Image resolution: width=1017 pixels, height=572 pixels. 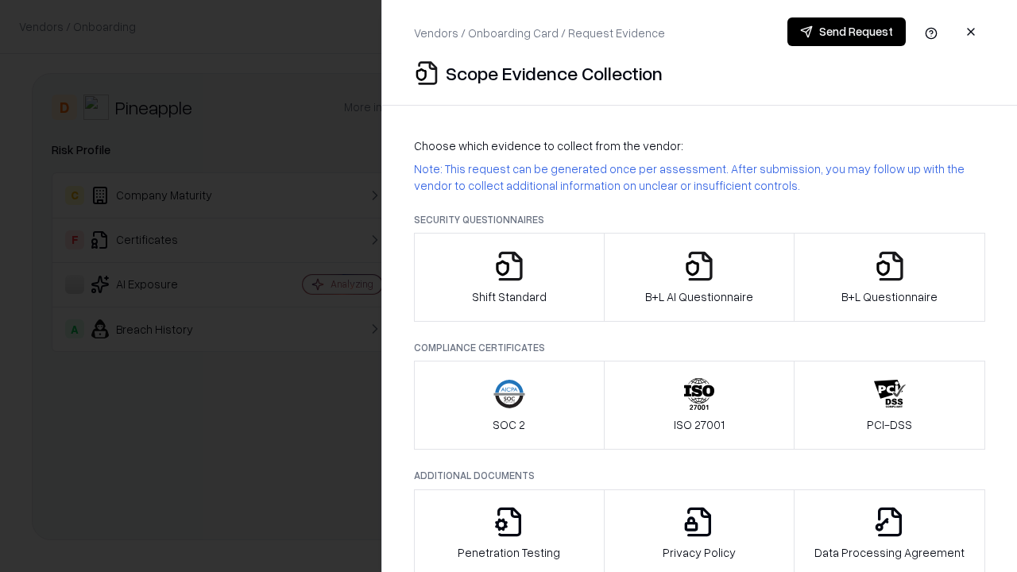 What do you see at coordinates (889, 405) in the screenshot?
I see `button: PCI-DSS` at bounding box center [889, 405].